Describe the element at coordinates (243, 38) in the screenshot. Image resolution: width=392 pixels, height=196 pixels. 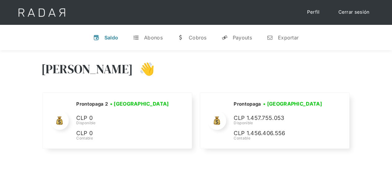
I see `div: Payouts` at that location.